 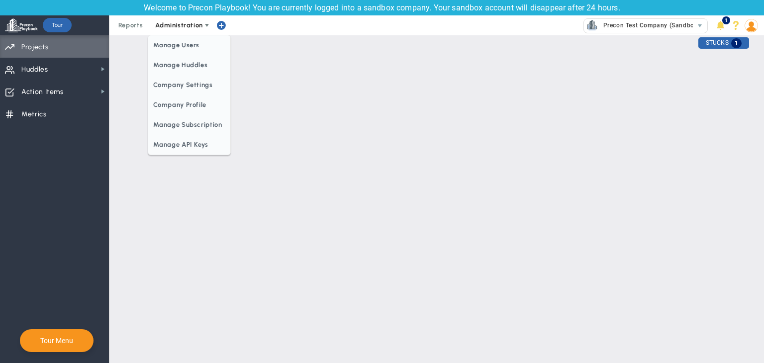 What do you see at coordinates (736, 25) in the screenshot?
I see `li: Help & Frequently Asked Questions (FAQ)` at bounding box center [736, 25].